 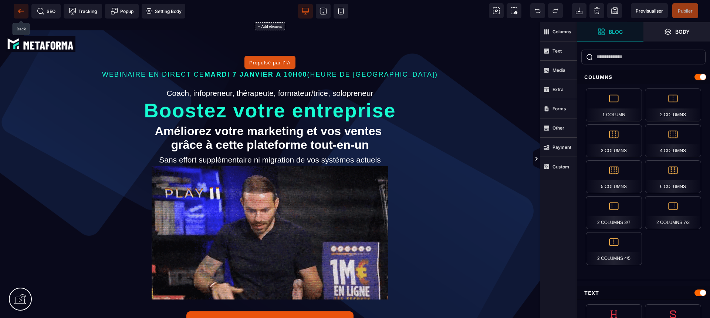 What do you see at coordinates (558, 89) in the screenshot?
I see `strong: Extra` at bounding box center [558, 89].